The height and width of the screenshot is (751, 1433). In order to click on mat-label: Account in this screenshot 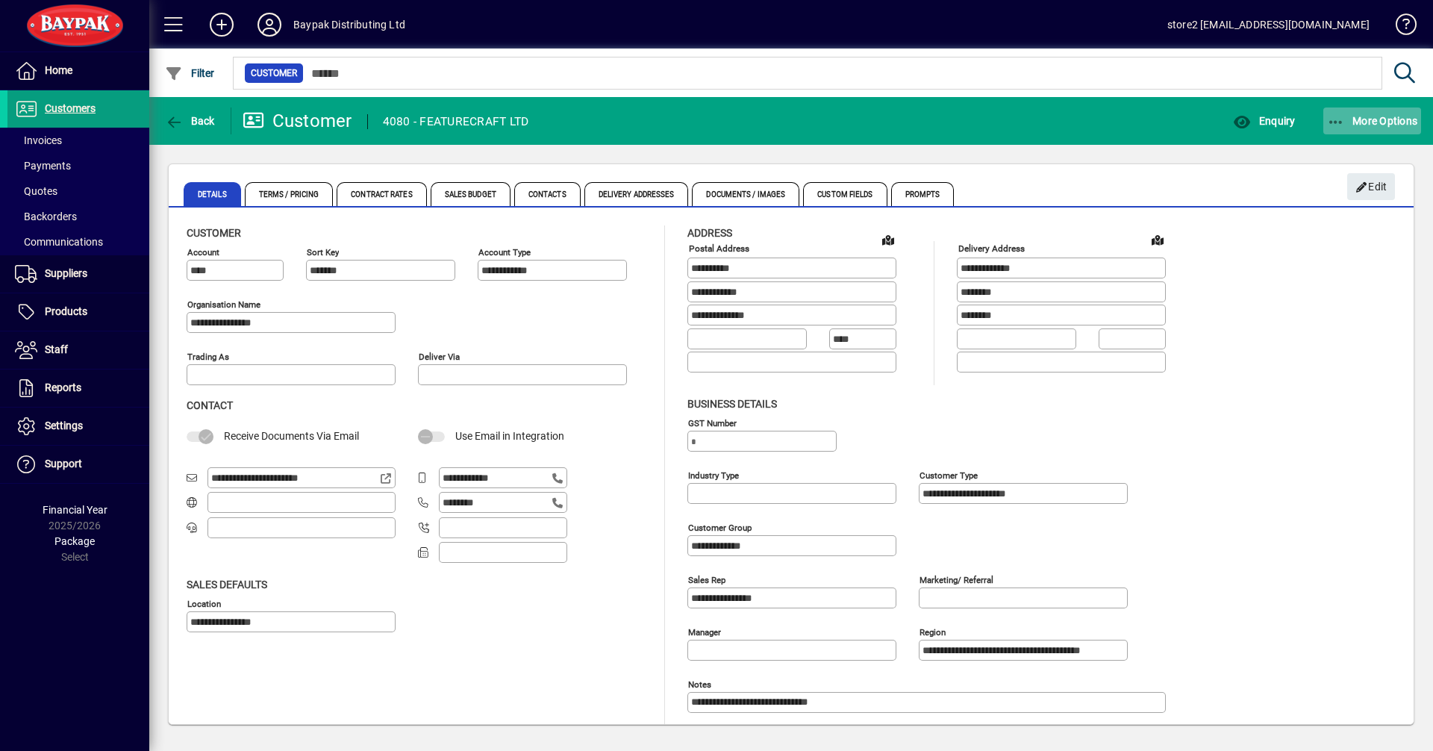, I will do `click(203, 252)`.